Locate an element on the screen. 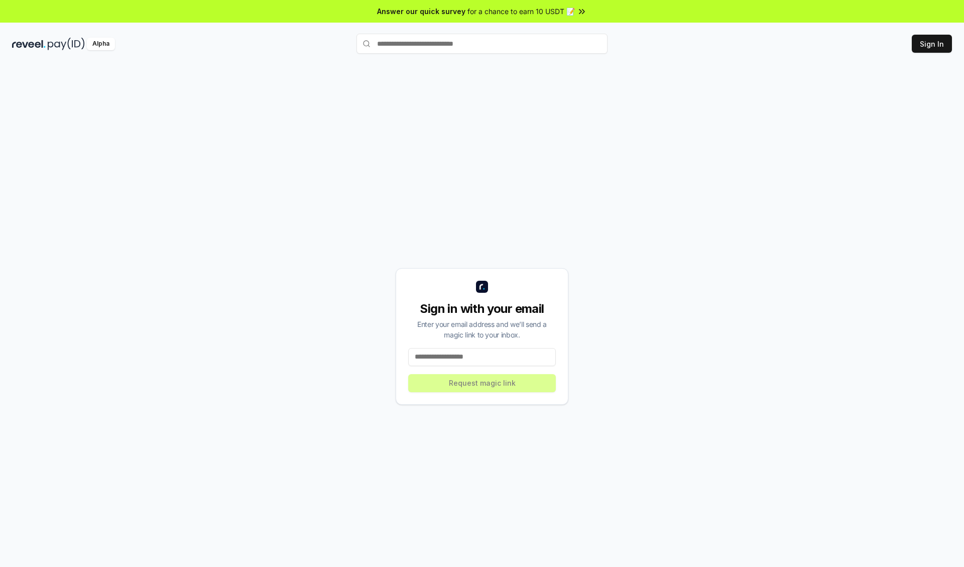  span: Answer our quick survey is located at coordinates (421, 11).